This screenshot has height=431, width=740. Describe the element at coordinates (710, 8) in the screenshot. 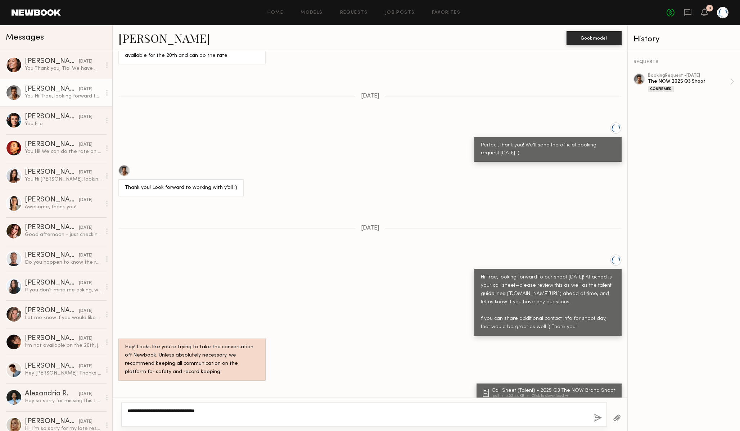

I see `div: 3` at that location.